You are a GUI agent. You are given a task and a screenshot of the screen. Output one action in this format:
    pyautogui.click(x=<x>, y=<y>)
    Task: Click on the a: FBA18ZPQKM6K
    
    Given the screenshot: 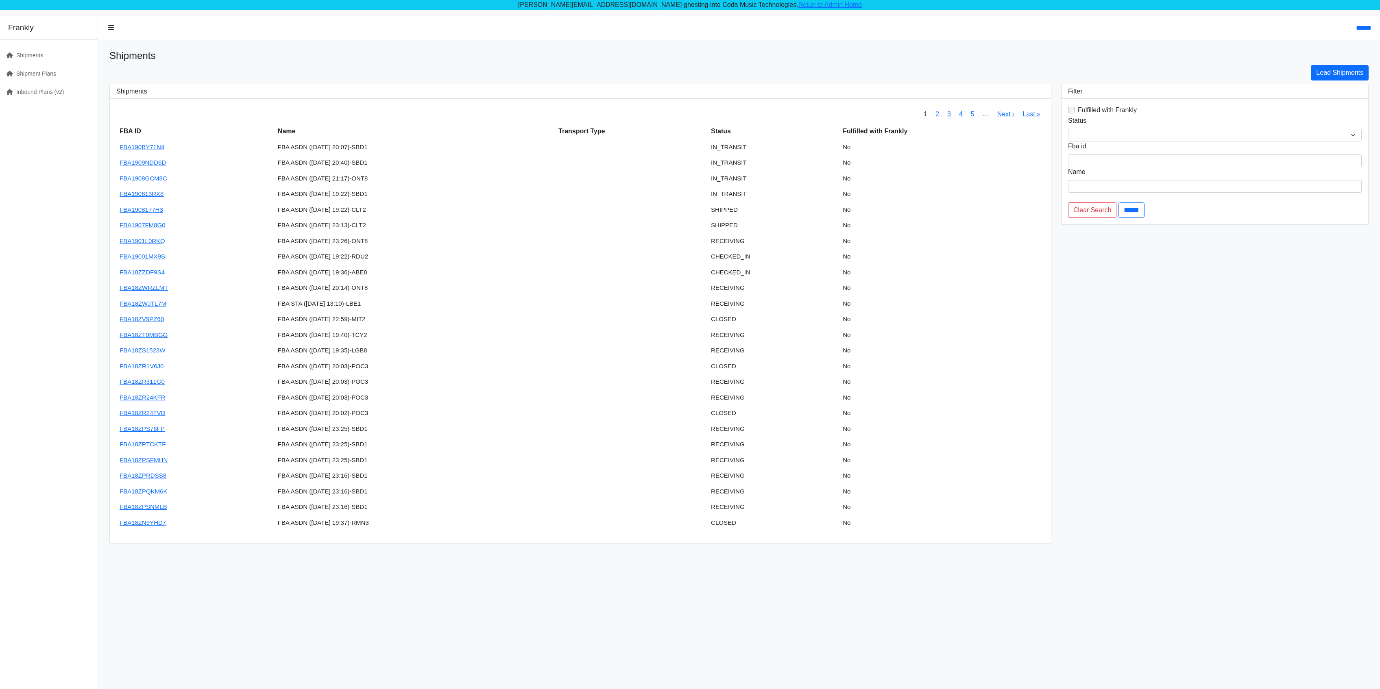 What is the action you would take?
    pyautogui.click(x=144, y=491)
    